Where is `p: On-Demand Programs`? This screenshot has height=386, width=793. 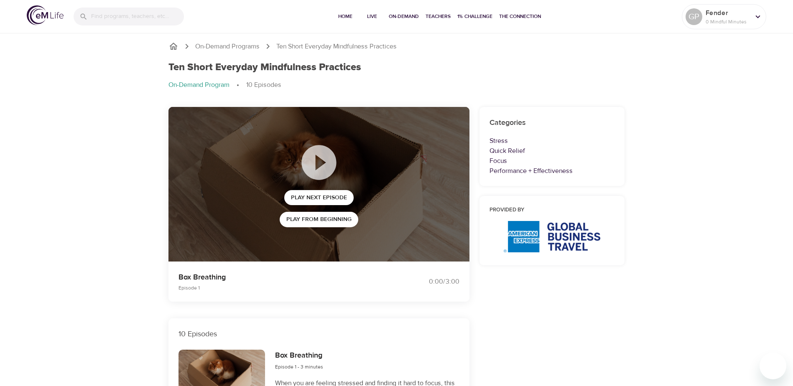
p: On-Demand Programs is located at coordinates (227, 46).